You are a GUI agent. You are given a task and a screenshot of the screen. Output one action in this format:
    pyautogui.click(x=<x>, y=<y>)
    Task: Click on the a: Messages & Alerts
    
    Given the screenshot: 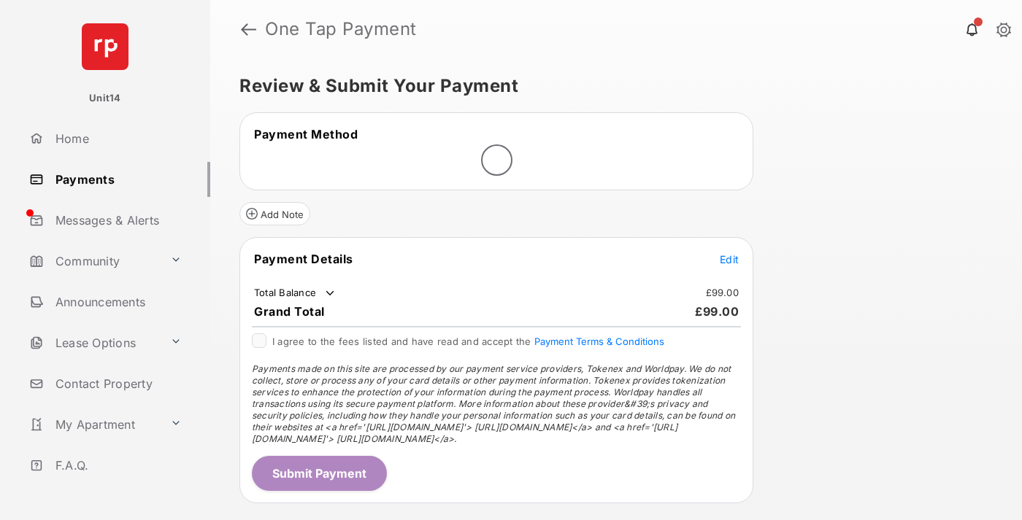 What is the action you would take?
    pyautogui.click(x=117, y=220)
    